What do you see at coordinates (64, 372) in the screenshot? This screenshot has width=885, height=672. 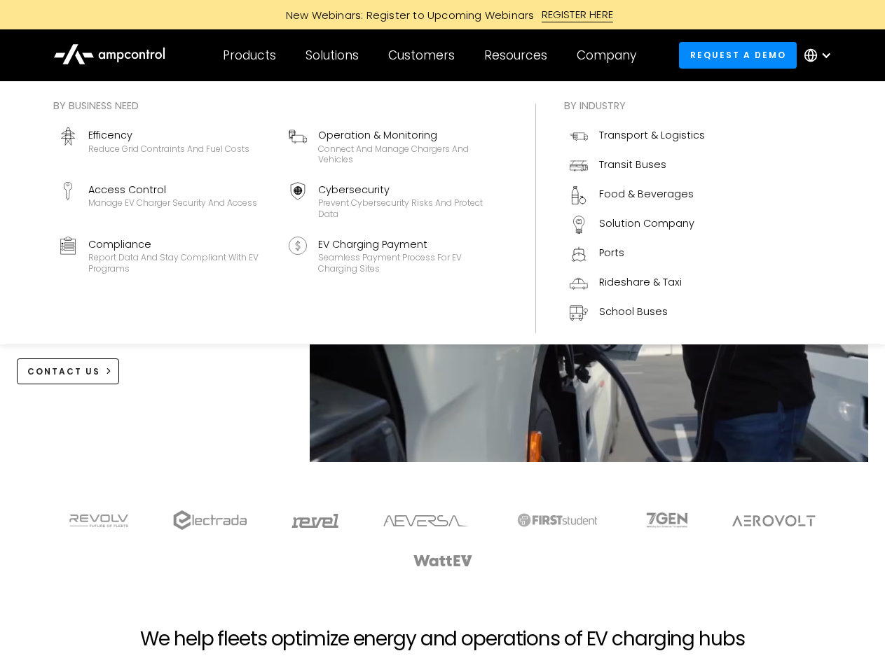 I see `div: CONTACT US` at bounding box center [64, 372].